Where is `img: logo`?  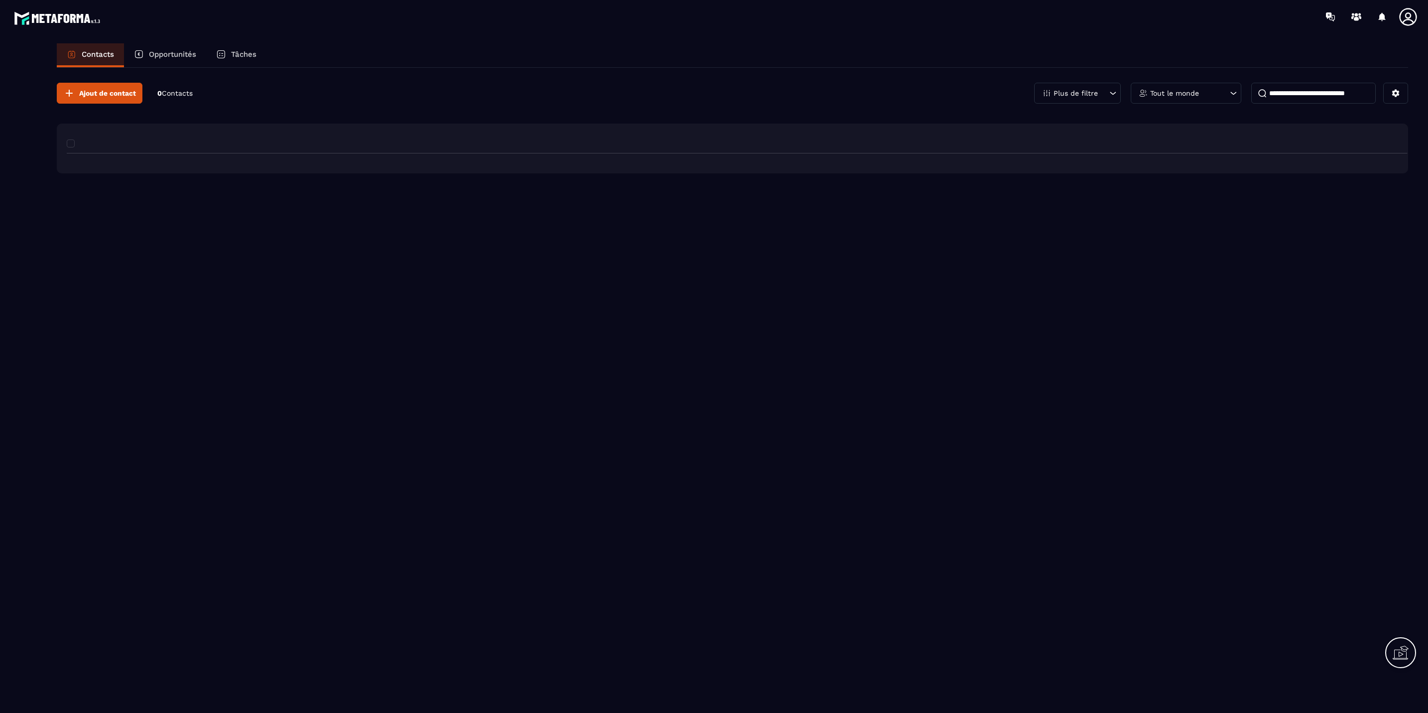 img: logo is located at coordinates (59, 18).